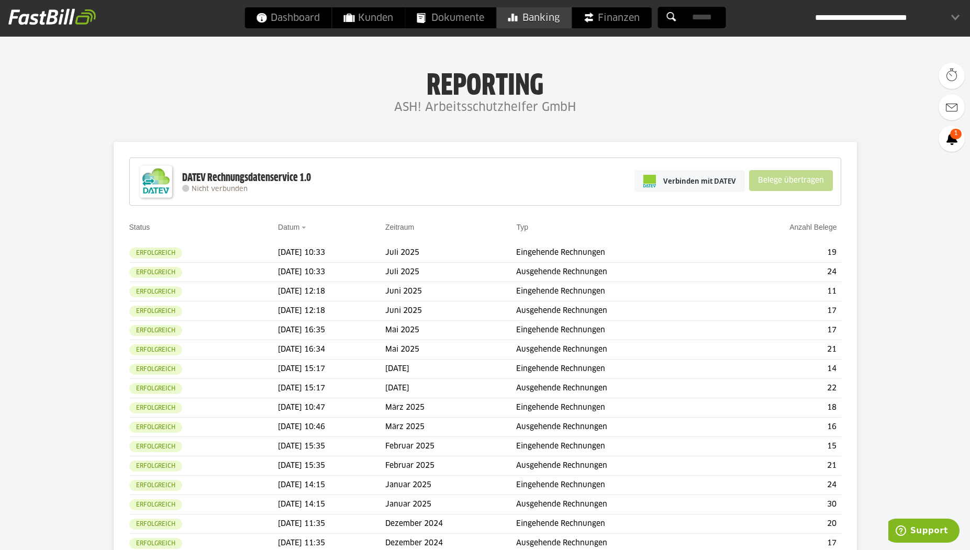 The width and height of the screenshot is (970, 550). I want to click on a: Datum, so click(288, 227).